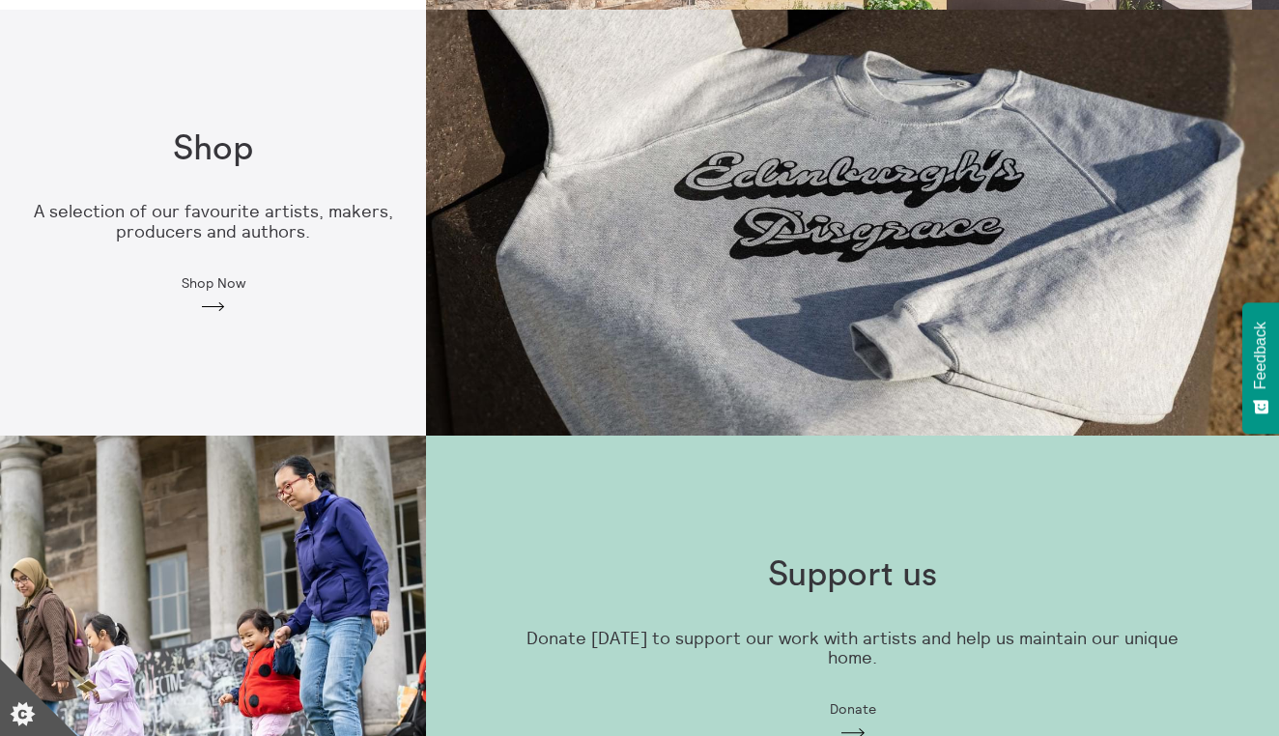  Describe the element at coordinates (853, 709) in the screenshot. I see `span: Donate` at that location.